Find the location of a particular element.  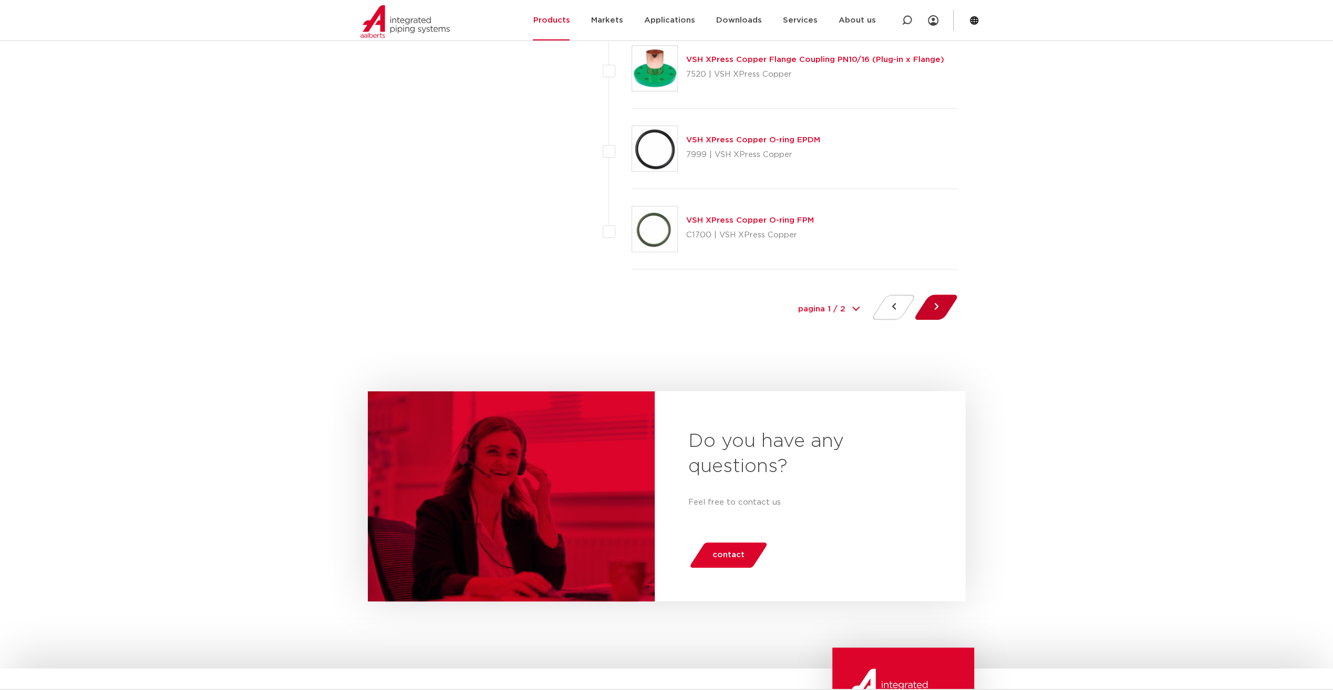

p: Feel free to contact us is located at coordinates (810, 503).